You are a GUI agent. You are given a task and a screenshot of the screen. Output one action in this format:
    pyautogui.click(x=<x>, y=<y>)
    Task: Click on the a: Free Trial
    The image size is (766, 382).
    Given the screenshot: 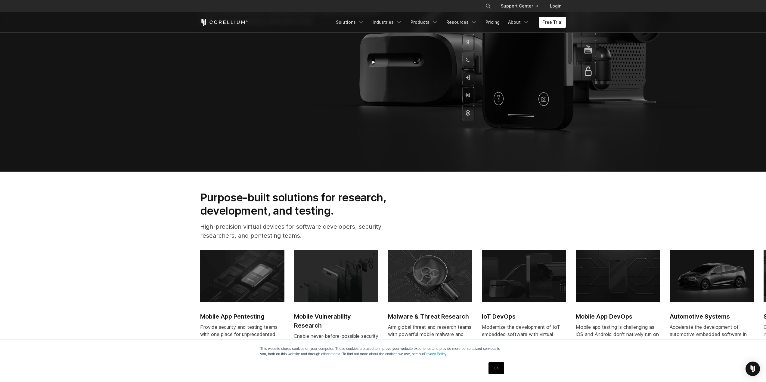 What is the action you would take?
    pyautogui.click(x=552, y=22)
    